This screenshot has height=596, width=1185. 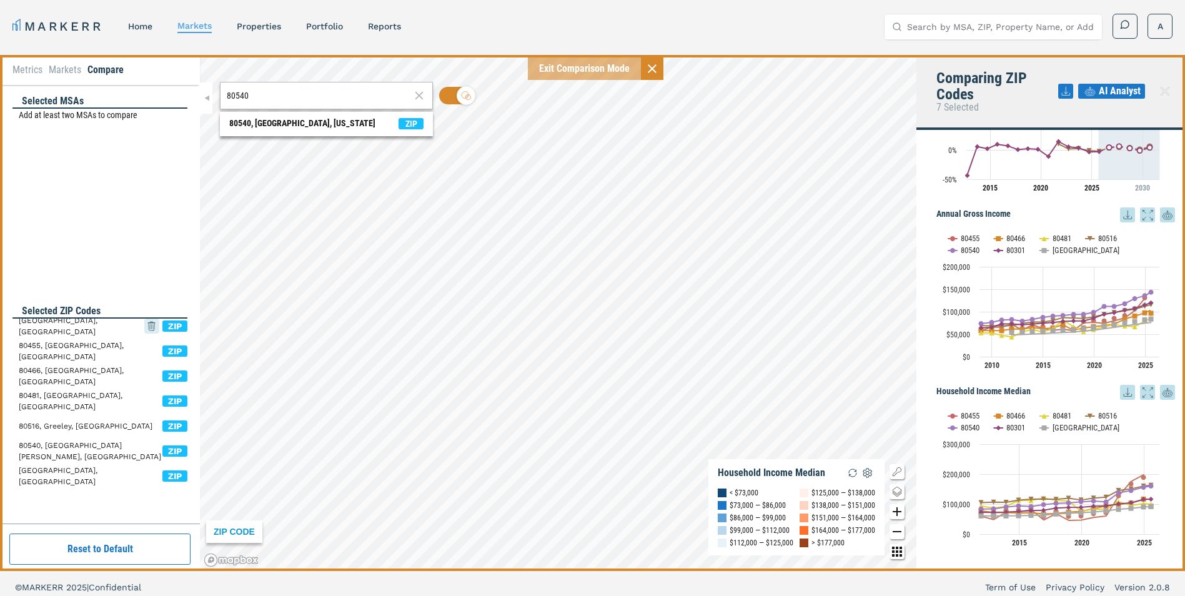 I want to click on path: Tuesday, 29 Aug, 18:00, 0.57. 80301., so click(x=1018, y=149).